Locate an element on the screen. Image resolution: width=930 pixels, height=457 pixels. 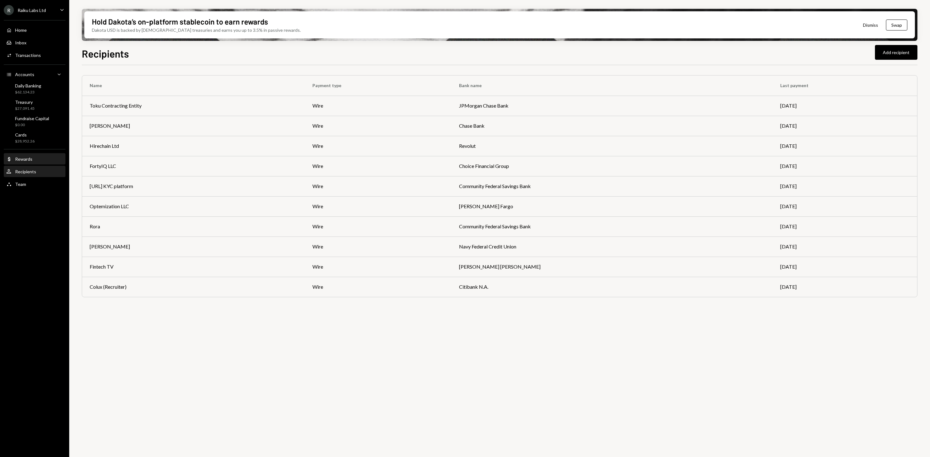
td: Navy Federal Credit Union is located at coordinates (612, 247).